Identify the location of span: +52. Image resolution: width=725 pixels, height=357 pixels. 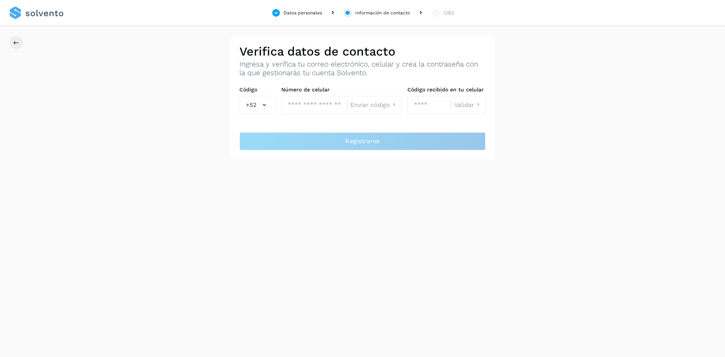
(251, 105).